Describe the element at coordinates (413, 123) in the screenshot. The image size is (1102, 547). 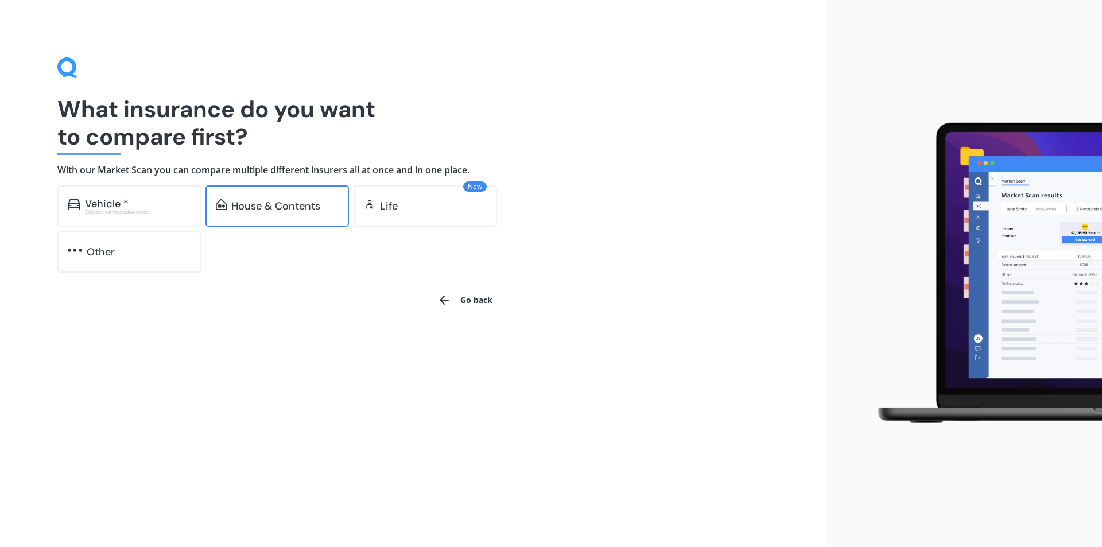
I see `h1: What insurance do you want to compare first?` at that location.